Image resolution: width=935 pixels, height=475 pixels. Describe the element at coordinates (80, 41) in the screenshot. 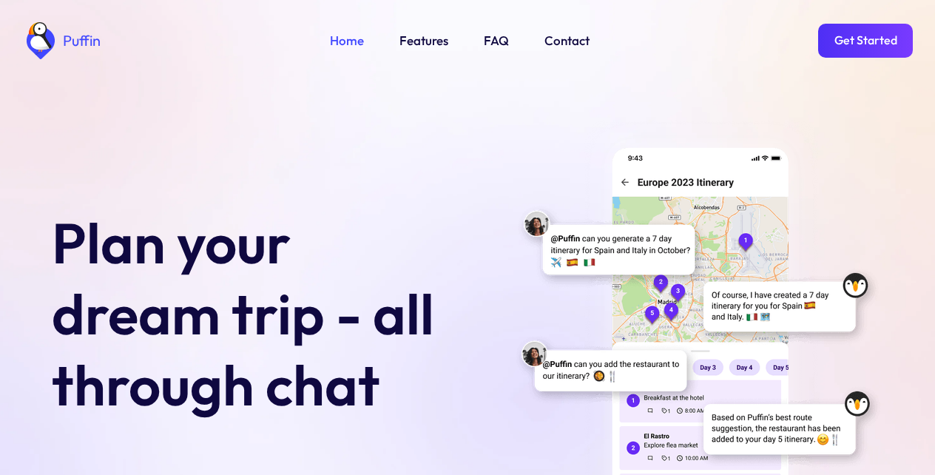

I see `div: Puffin` at that location.